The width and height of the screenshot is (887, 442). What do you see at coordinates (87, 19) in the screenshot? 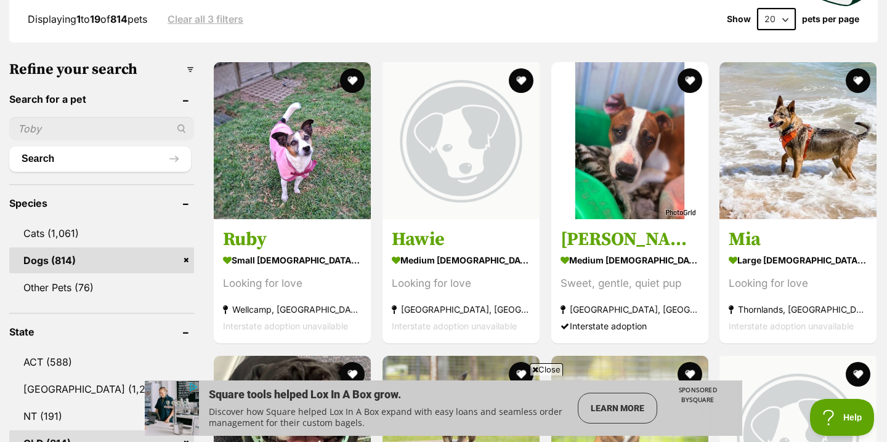
I see `span: Displaying to of pets` at bounding box center [87, 19].